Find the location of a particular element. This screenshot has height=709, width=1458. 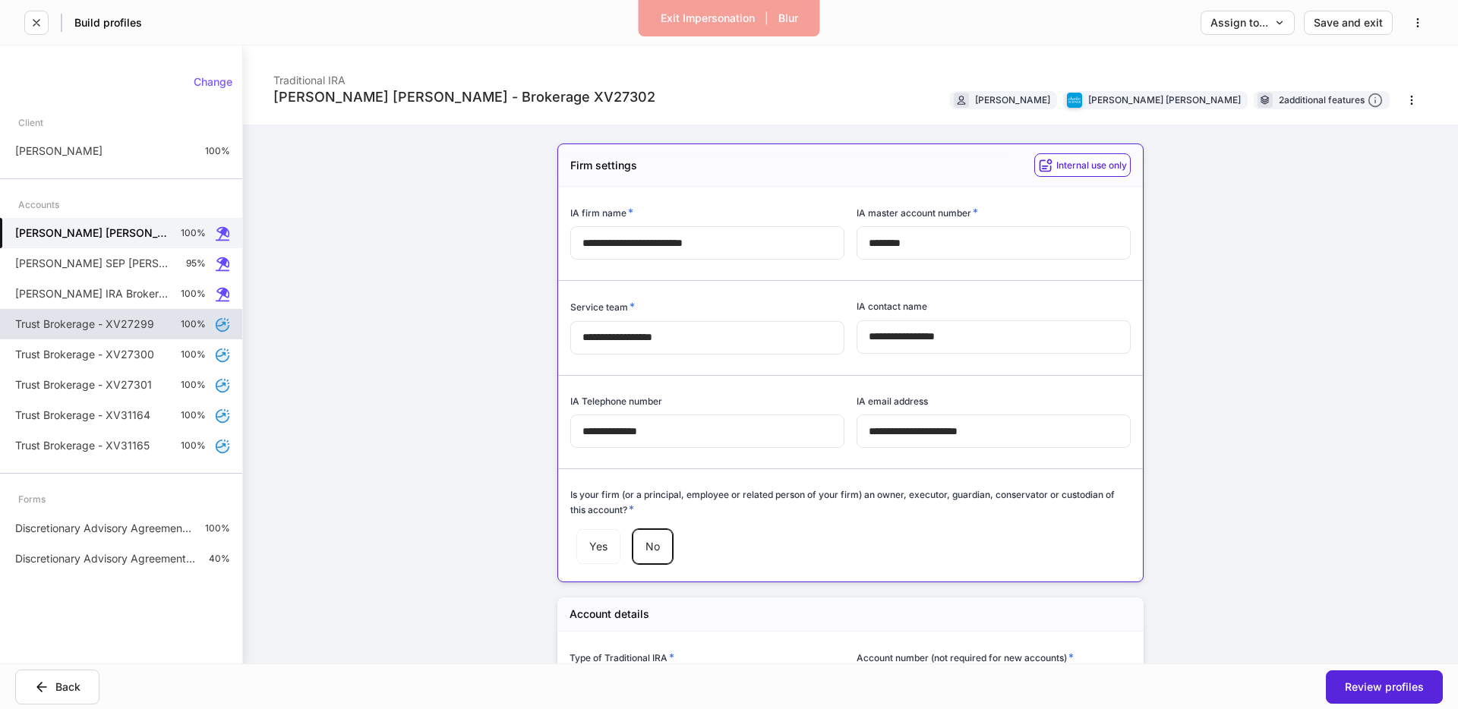

button: Assign to... is located at coordinates (1248, 23).